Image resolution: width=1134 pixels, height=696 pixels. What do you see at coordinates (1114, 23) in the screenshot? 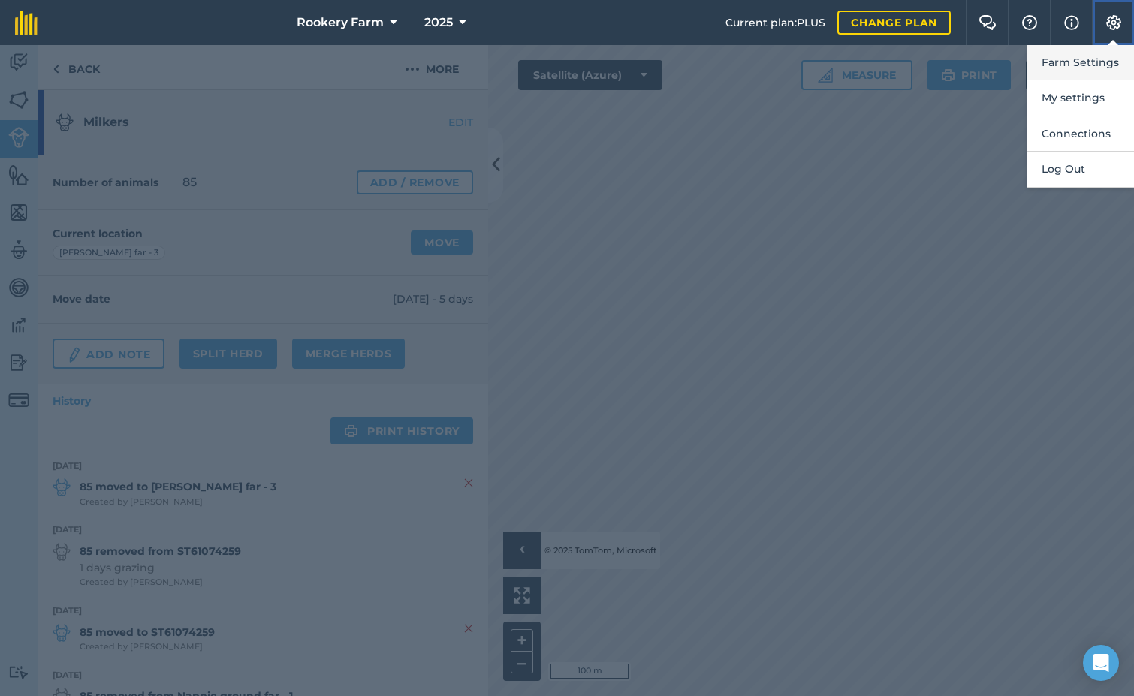
I see `img: A cog icon` at bounding box center [1114, 23].